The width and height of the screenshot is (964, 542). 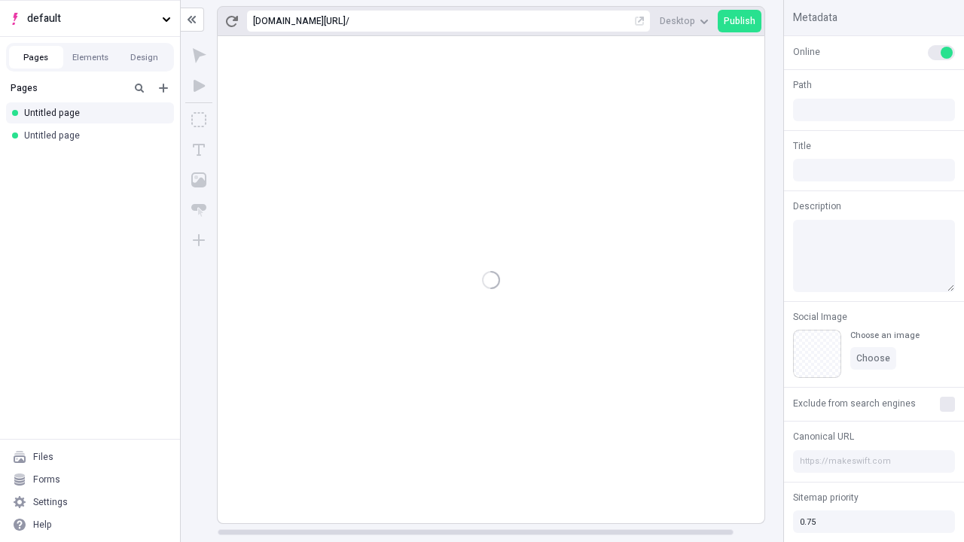 I want to click on span: Description, so click(x=817, y=206).